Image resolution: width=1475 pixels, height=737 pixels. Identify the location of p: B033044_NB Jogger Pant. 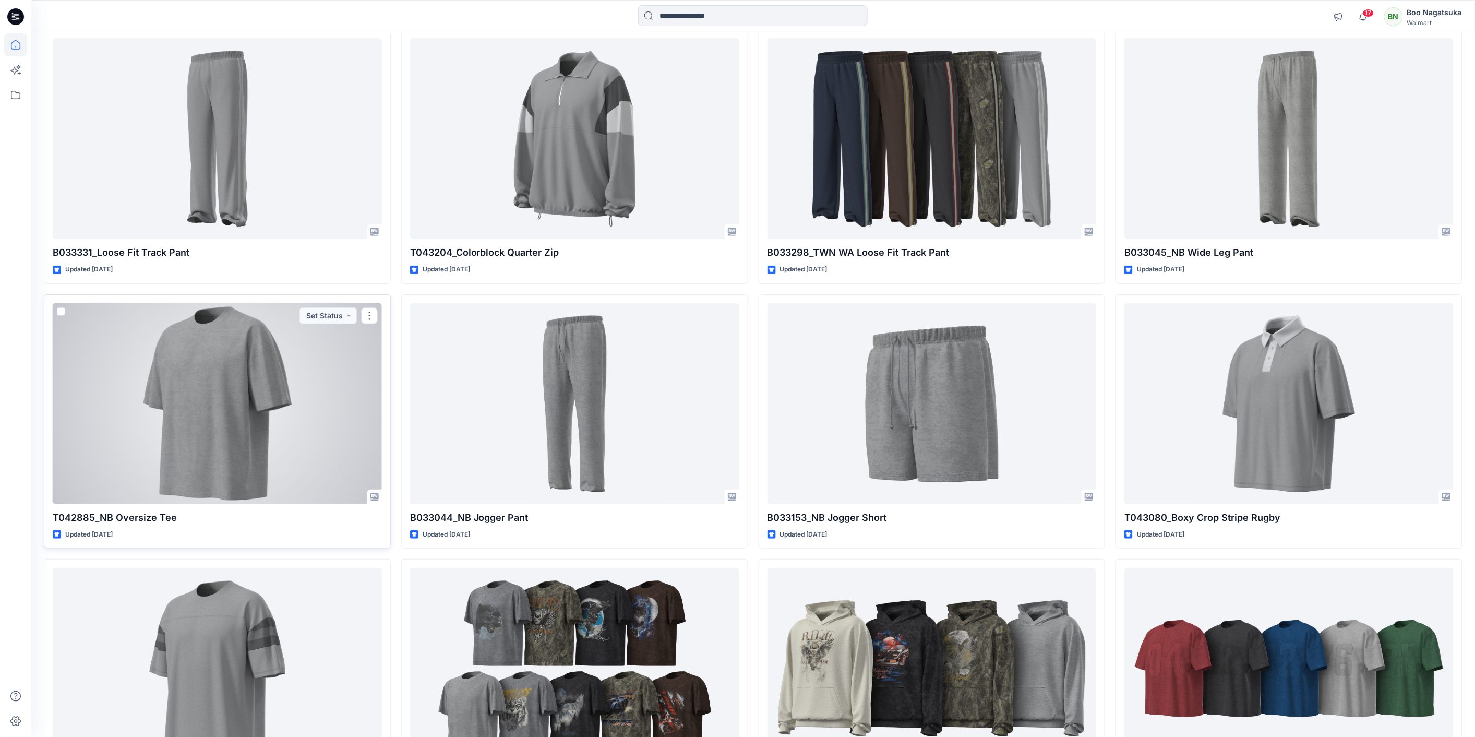
(574, 518).